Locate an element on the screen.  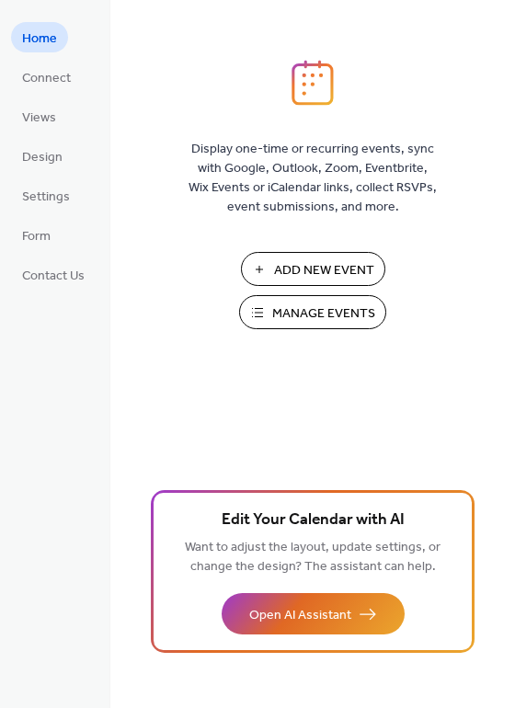
a: Contact Us is located at coordinates (53, 274).